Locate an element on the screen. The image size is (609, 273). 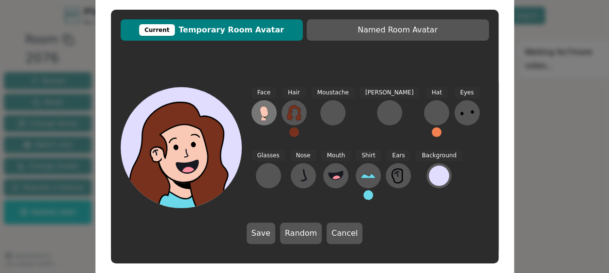
button: Random is located at coordinates (301, 233).